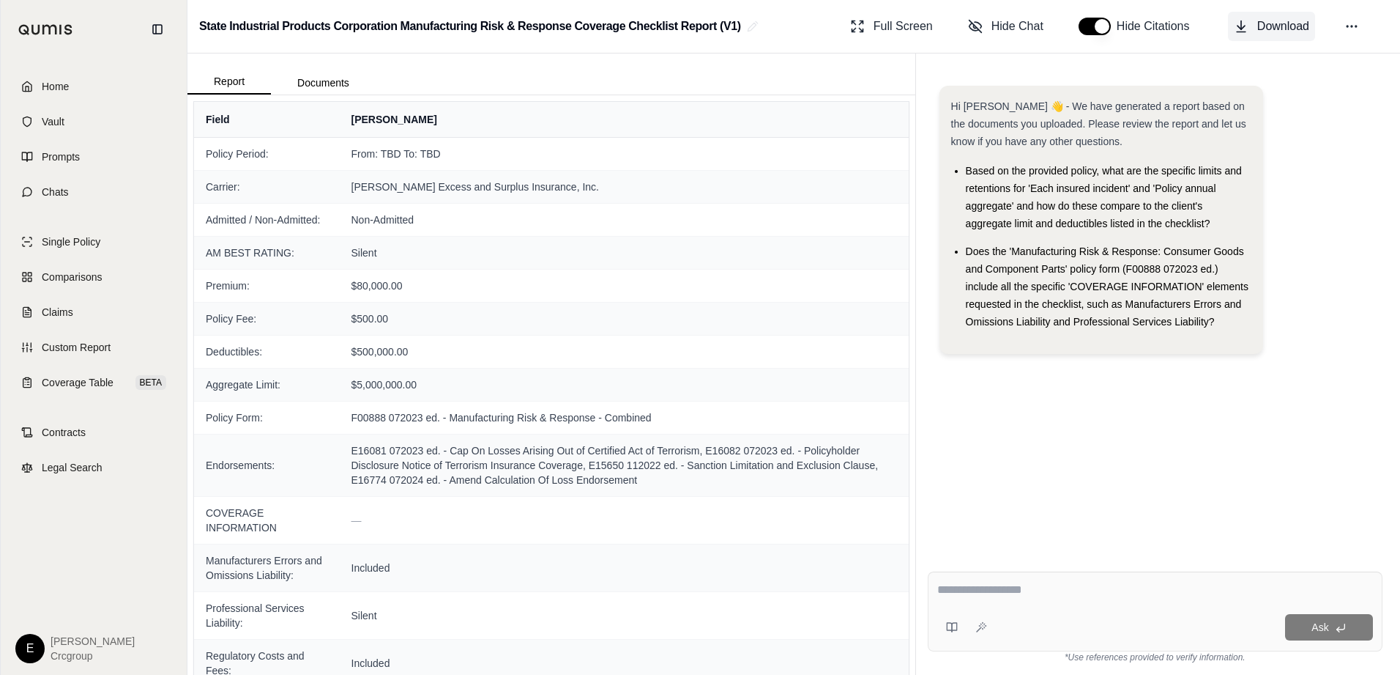  Describe the element at coordinates (64, 432) in the screenshot. I see `span: Contracts` at that location.